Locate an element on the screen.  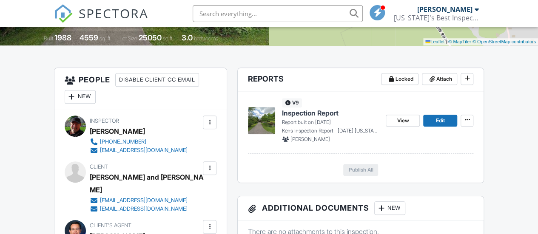
span: Inspector is located at coordinates (104, 121).